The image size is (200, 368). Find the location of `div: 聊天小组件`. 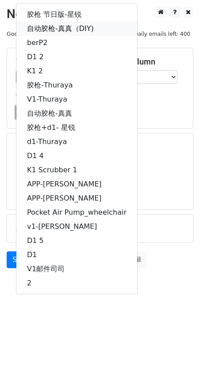

div: 聊天小组件 is located at coordinates (178, 347).